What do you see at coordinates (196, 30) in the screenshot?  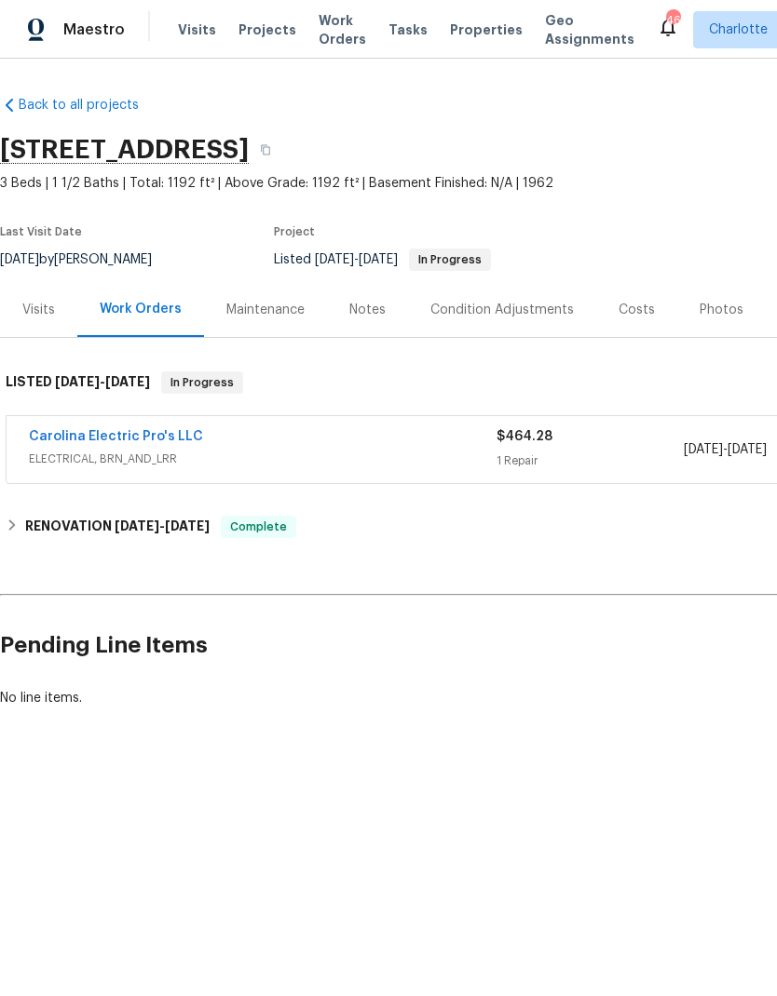 I see `span: Visits` at bounding box center [196, 30].